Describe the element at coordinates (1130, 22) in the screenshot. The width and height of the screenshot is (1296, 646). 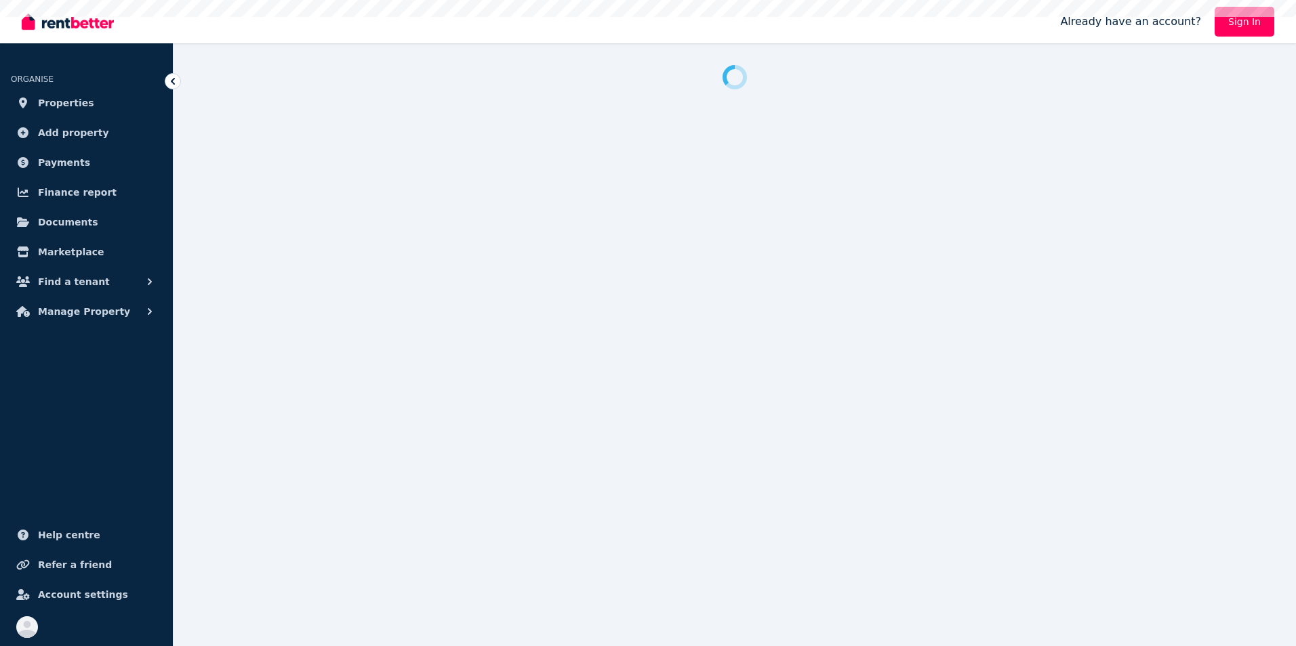
I see `span: Already have an account?` at that location.